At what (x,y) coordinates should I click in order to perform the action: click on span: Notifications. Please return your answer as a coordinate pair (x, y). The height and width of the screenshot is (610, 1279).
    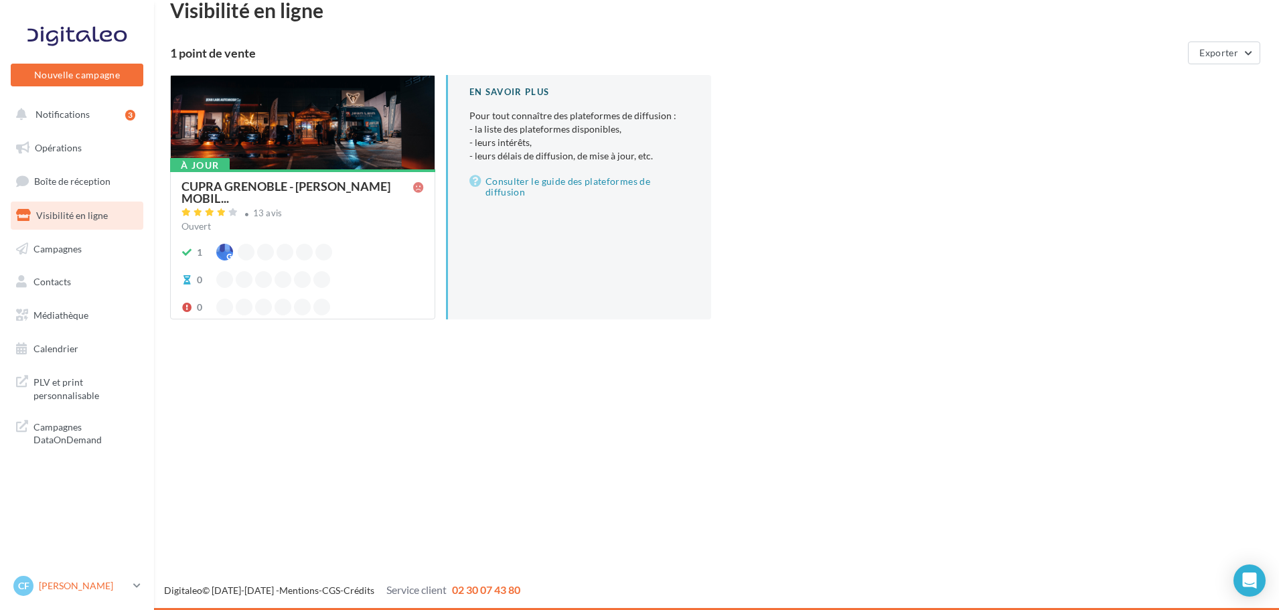
    Looking at the image, I should click on (62, 114).